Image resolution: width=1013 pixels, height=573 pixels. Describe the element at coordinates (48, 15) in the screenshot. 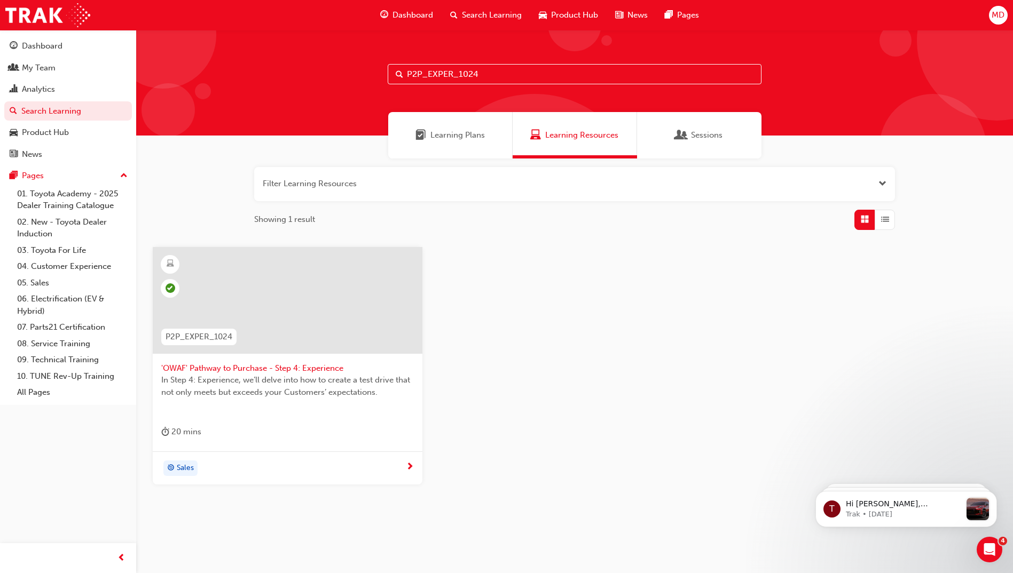

I see `a: Trak` at that location.